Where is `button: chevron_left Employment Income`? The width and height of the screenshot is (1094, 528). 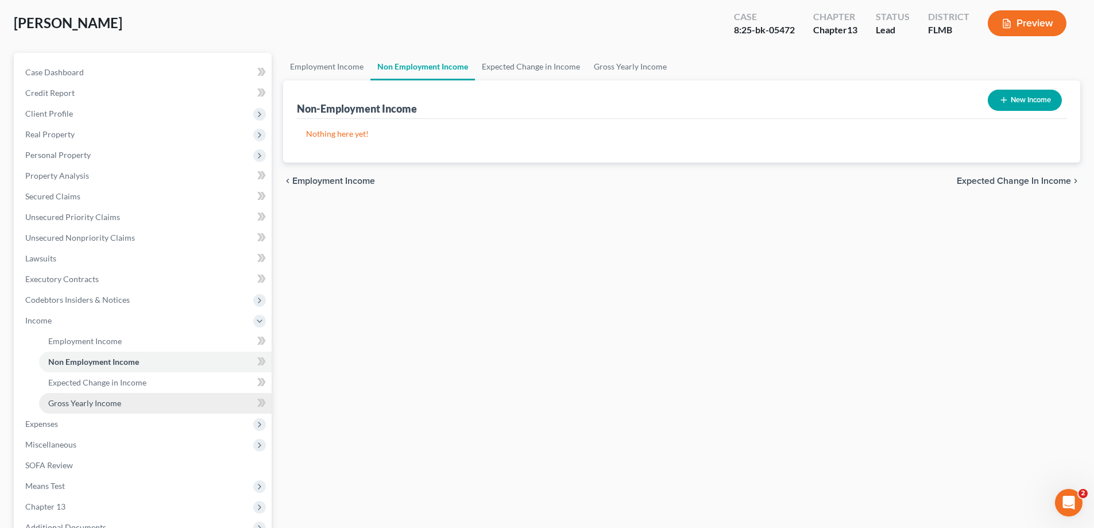
button: chevron_left Employment Income is located at coordinates (329, 181).